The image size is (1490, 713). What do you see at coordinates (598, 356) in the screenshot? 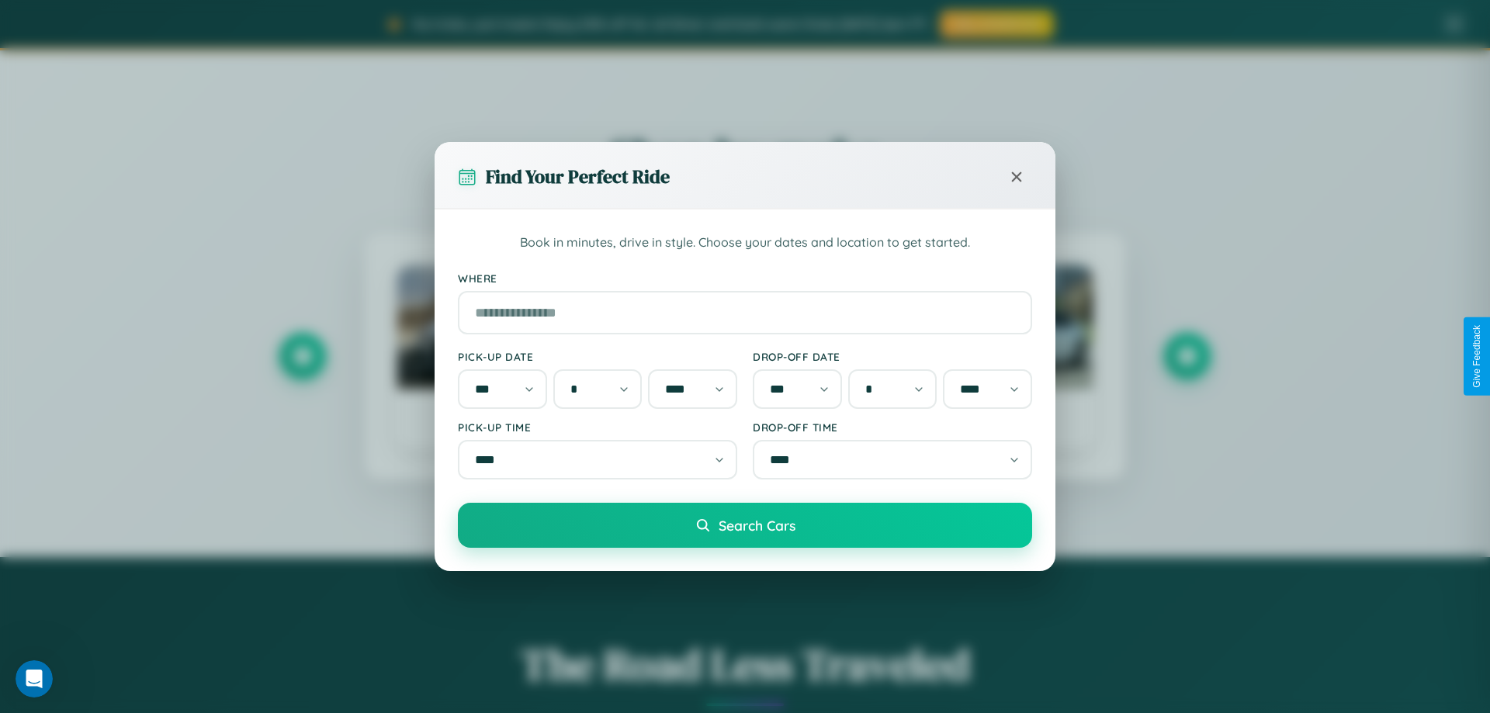
I see `label: Pick-up Date` at bounding box center [598, 356].